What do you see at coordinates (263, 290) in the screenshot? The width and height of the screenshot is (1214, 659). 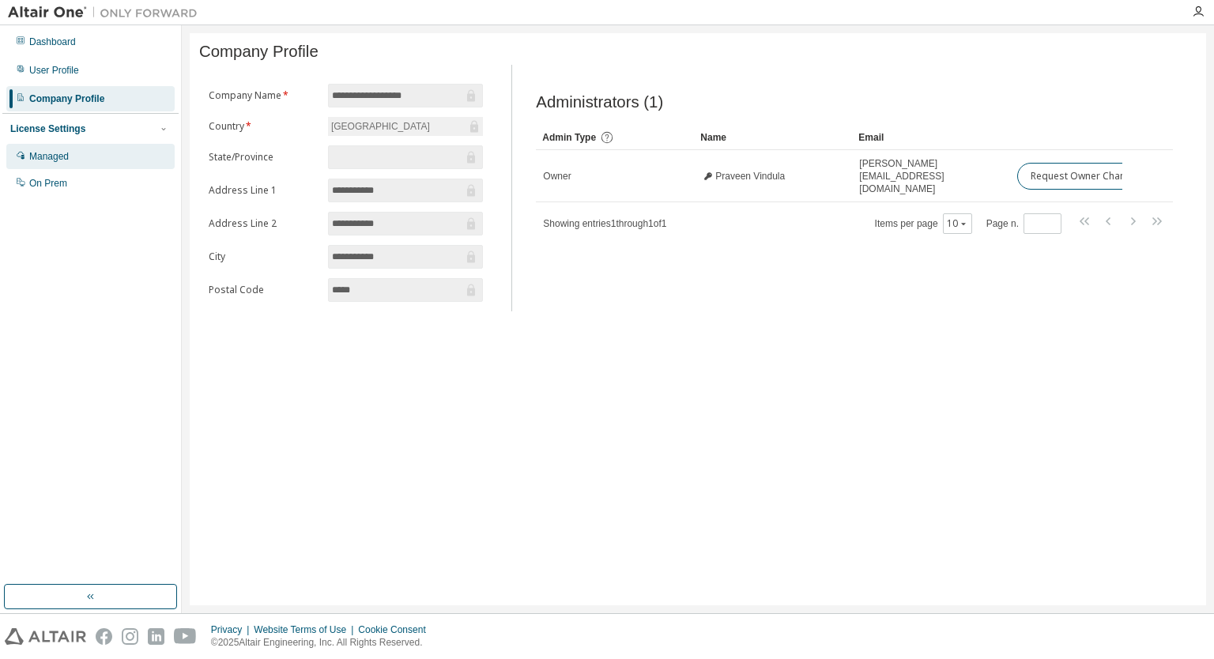 I see `label: Postal Code` at bounding box center [263, 290].